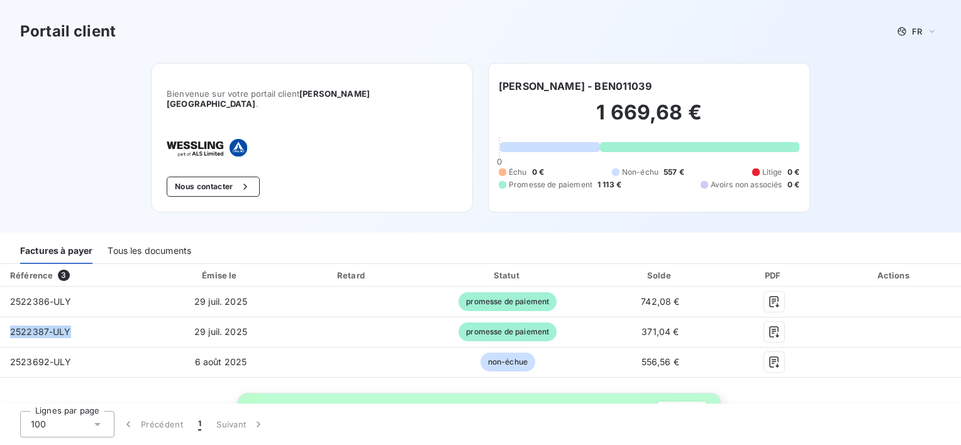 The image size is (961, 445). Describe the element at coordinates (64, 275) in the screenshot. I see `span: 3` at that location.